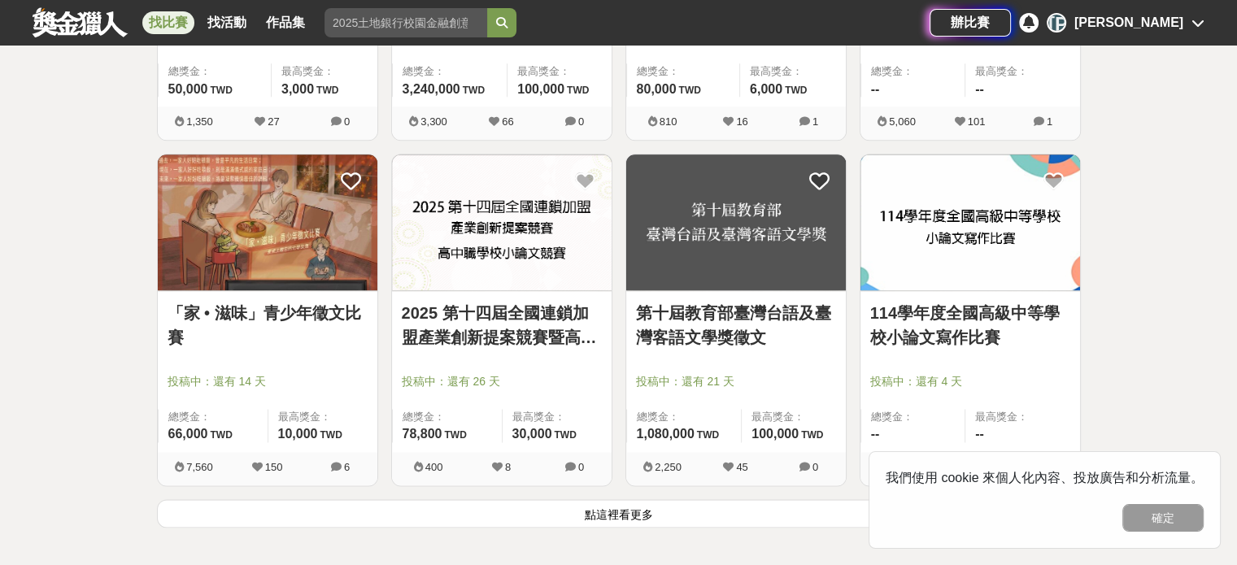 The image size is (1237, 565). Describe the element at coordinates (422, 433) in the screenshot. I see `span: 78,800` at that location.